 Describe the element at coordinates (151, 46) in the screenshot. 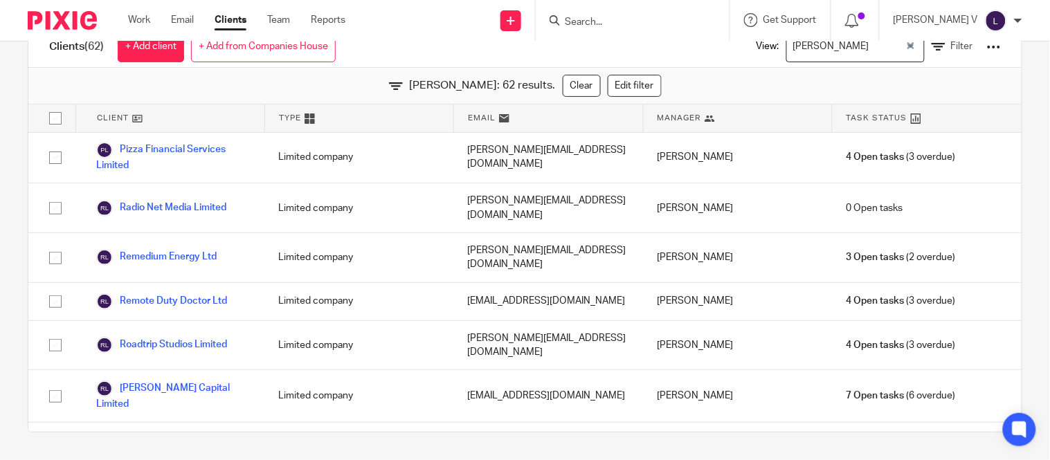

I see `a: + Add client` at that location.